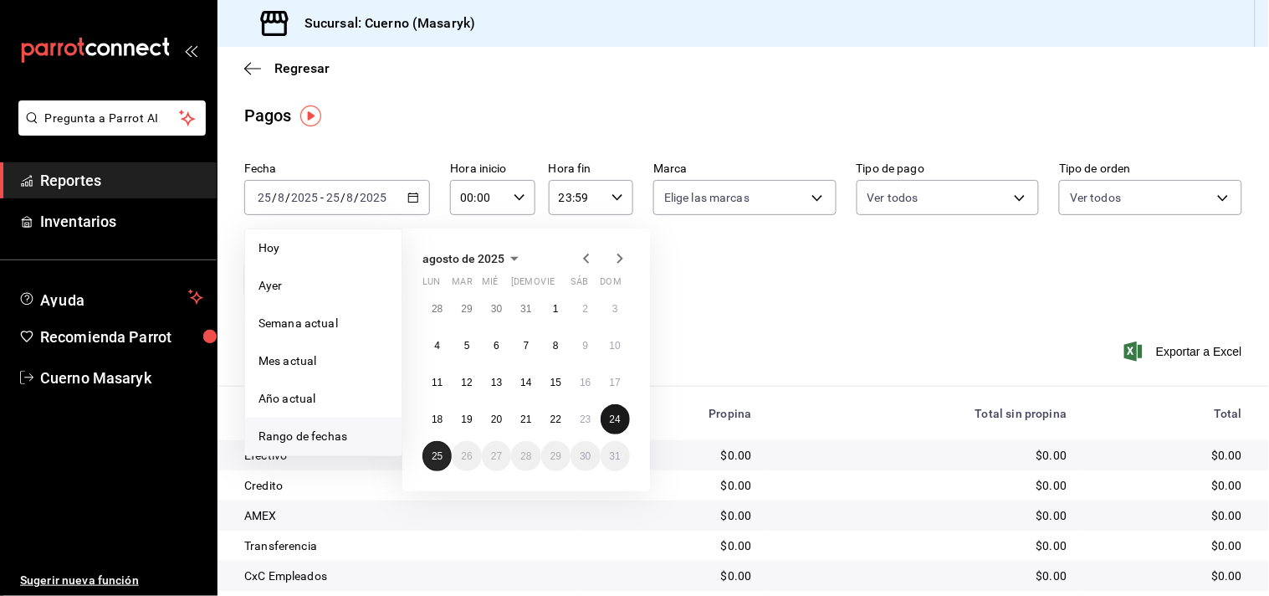 The width and height of the screenshot is (1269, 596). What do you see at coordinates (1095, 197) in the screenshot?
I see `span: Ver todos` at bounding box center [1095, 197].